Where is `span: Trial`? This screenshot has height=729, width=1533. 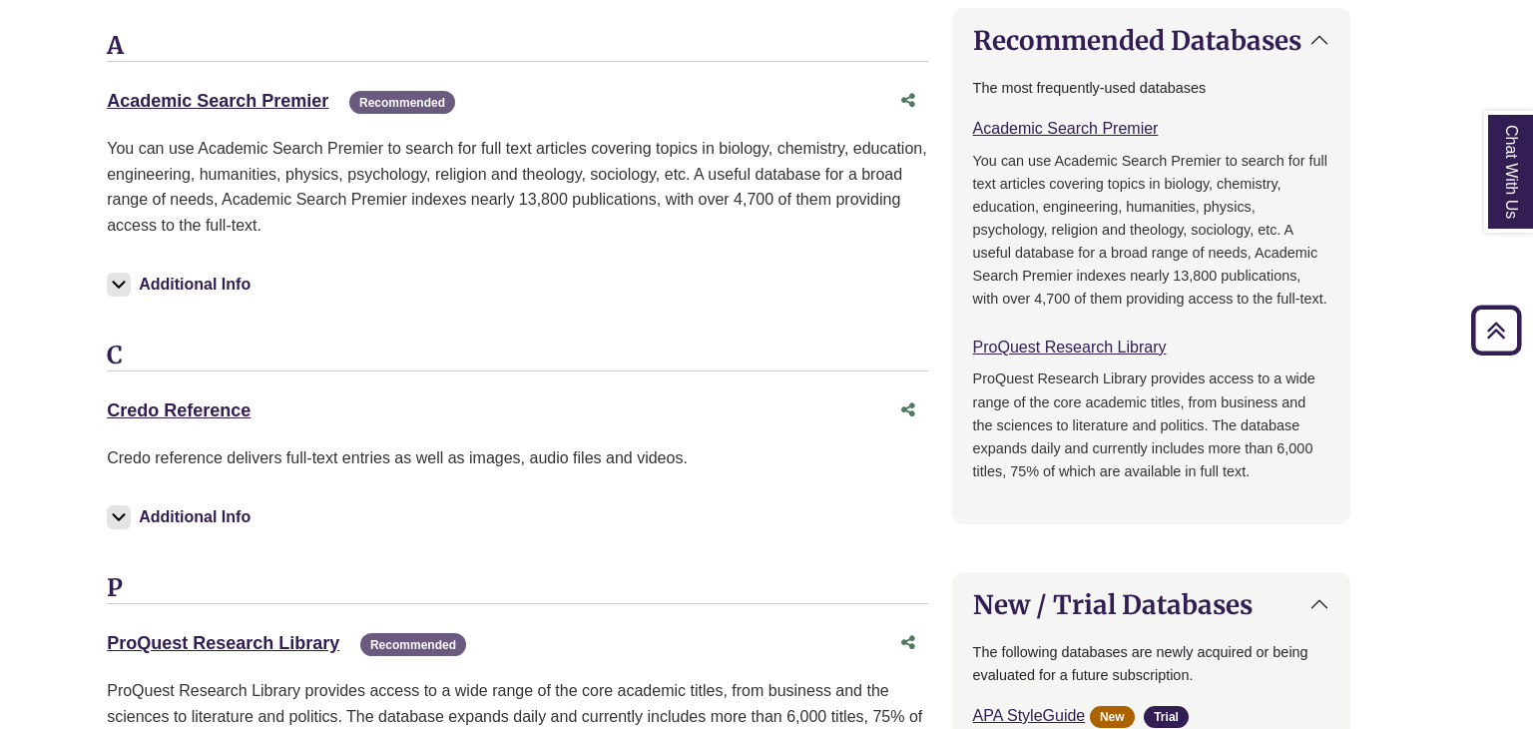 span: Trial is located at coordinates (1166, 717).